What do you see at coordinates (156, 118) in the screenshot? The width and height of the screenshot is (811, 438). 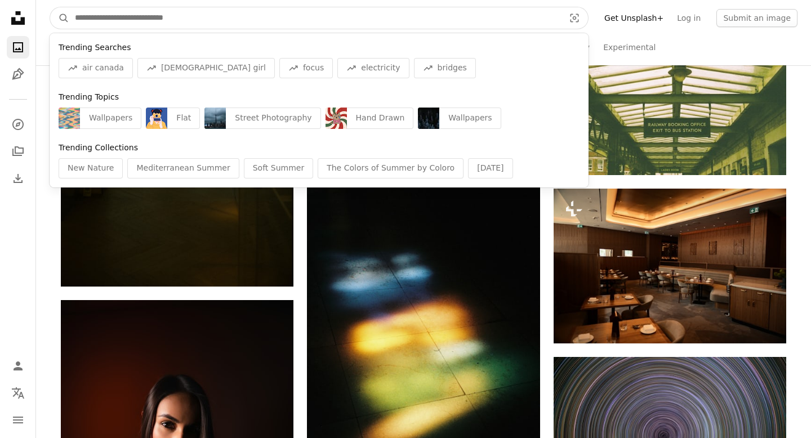 I see `img: premium_vector-1749740990668-cd06e98471ca` at bounding box center [156, 118].